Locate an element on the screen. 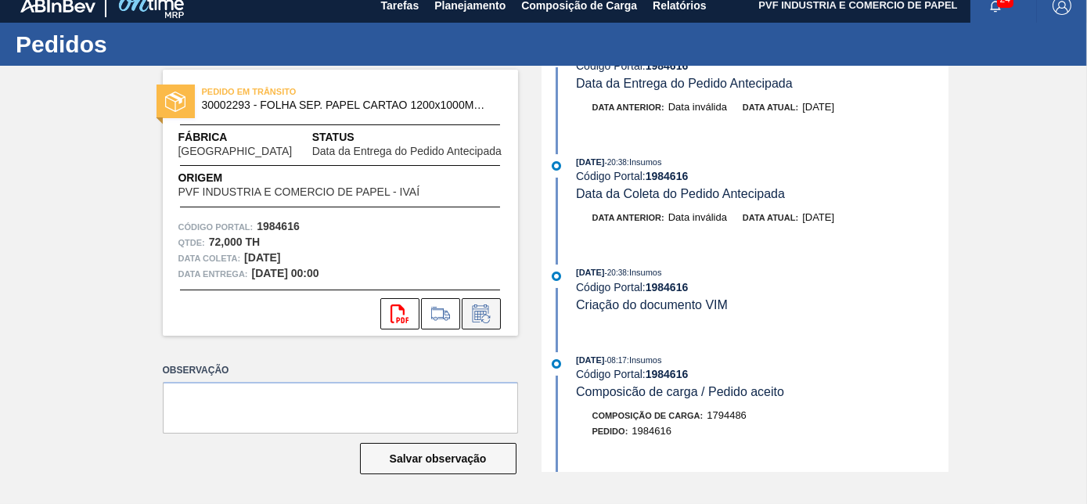 The image size is (1087, 504). label: Observação is located at coordinates (340, 370).